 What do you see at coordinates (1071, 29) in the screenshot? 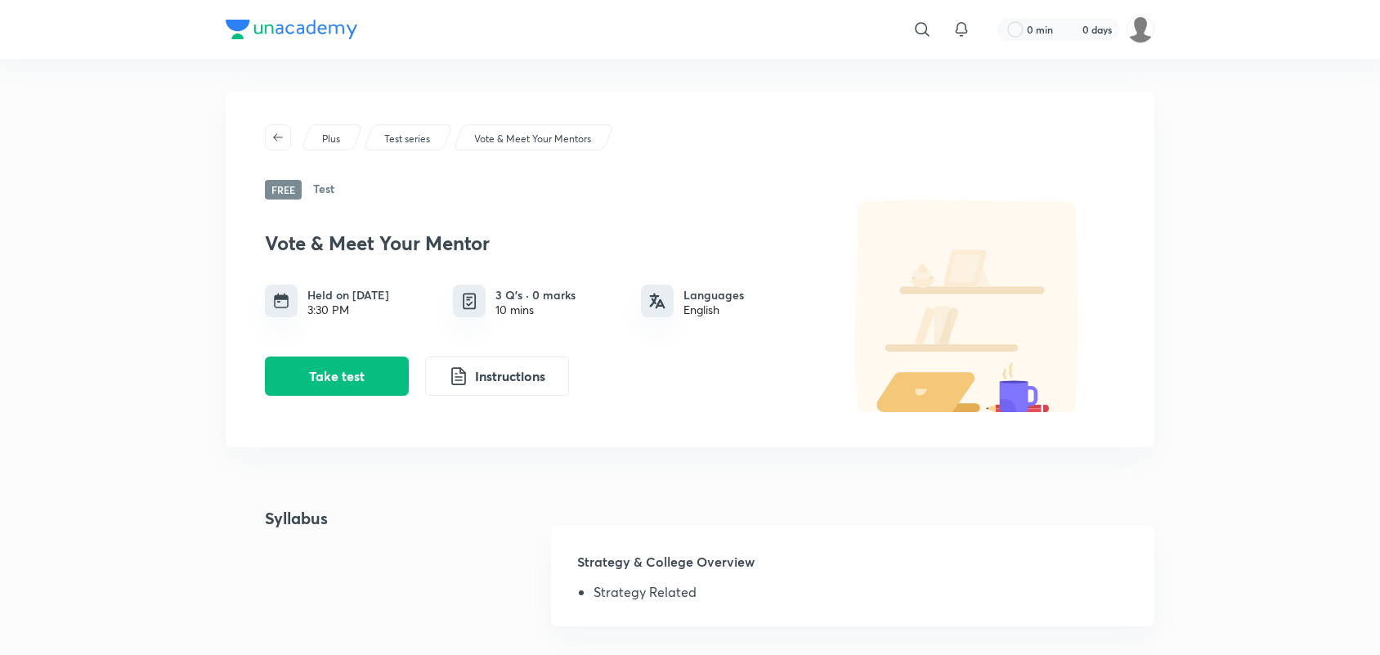
I see `img: streak` at bounding box center [1071, 29].